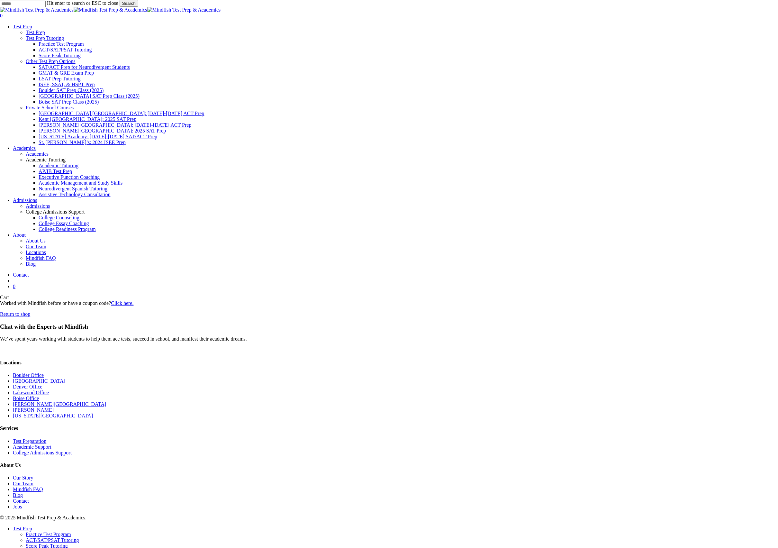  I want to click on span: GMAT & GRE Exam Prep, so click(66, 73).